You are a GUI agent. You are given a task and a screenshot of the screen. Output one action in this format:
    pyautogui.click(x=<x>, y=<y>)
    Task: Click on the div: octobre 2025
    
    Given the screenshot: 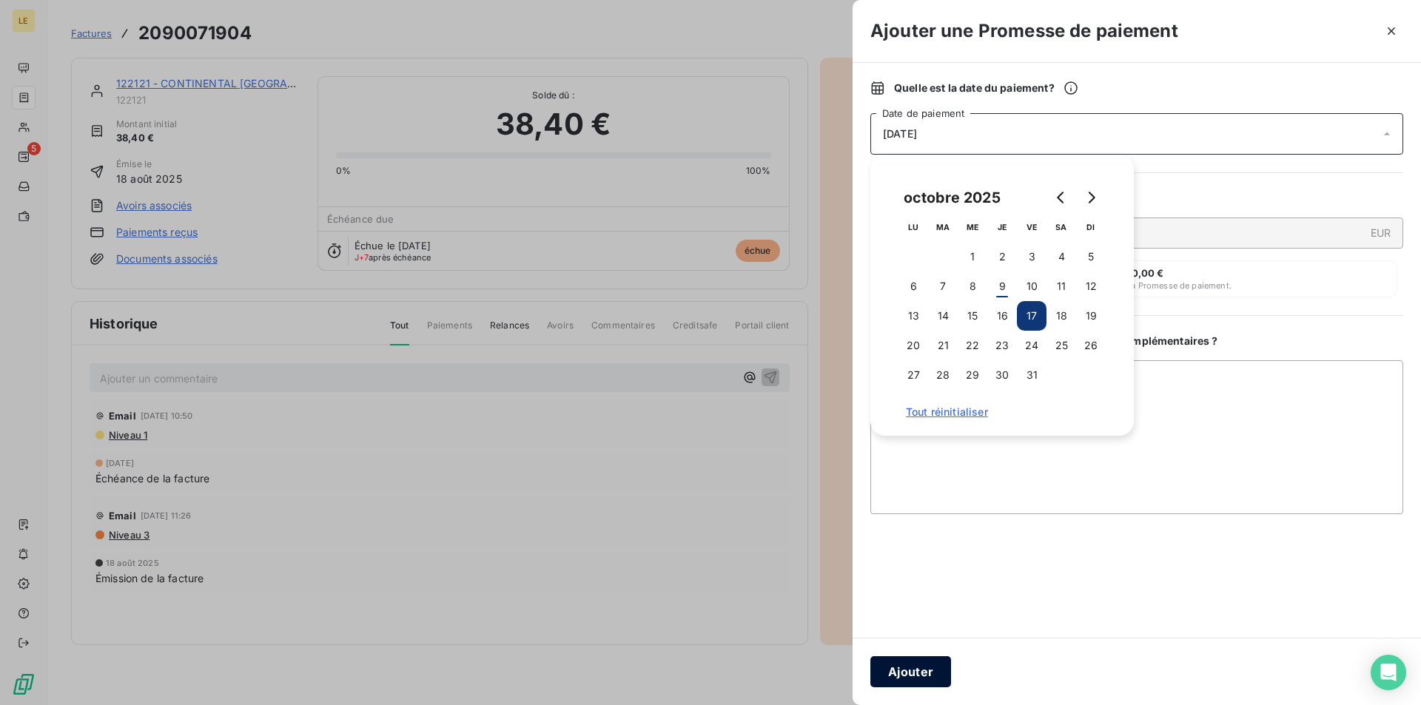 What is the action you would take?
    pyautogui.click(x=952, y=198)
    